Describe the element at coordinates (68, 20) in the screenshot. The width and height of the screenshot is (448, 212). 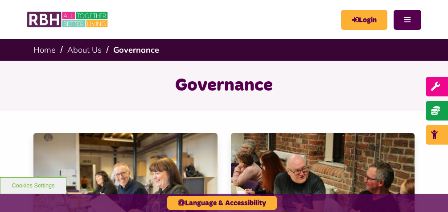
I see `img: RBH` at that location.